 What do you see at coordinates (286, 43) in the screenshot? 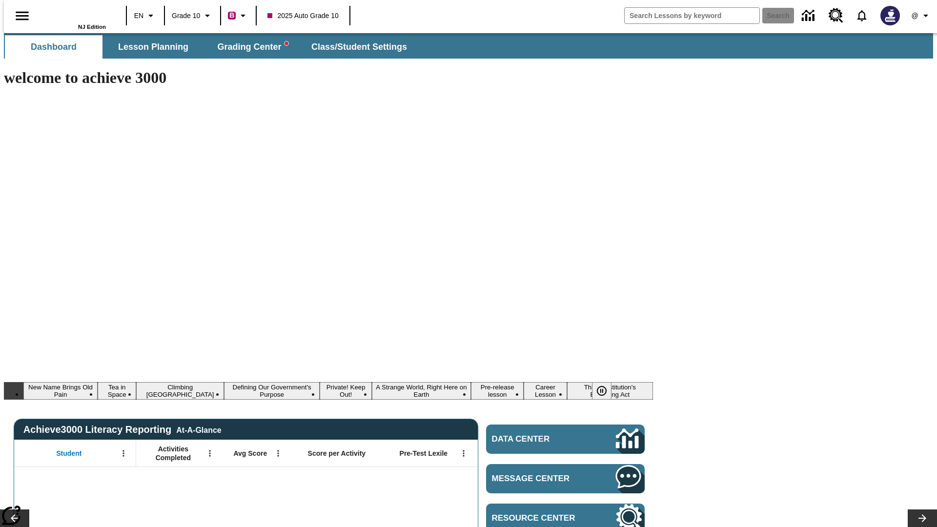
I see `svg: writing assistant alert` at bounding box center [286, 43].